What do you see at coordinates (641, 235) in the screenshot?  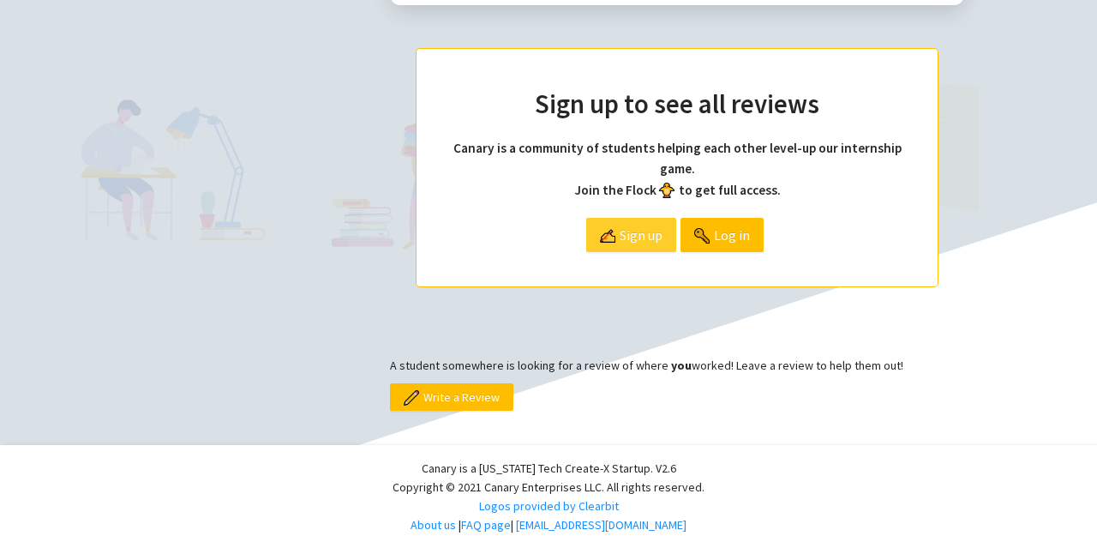 I see `span: Sign up` at bounding box center [641, 235].